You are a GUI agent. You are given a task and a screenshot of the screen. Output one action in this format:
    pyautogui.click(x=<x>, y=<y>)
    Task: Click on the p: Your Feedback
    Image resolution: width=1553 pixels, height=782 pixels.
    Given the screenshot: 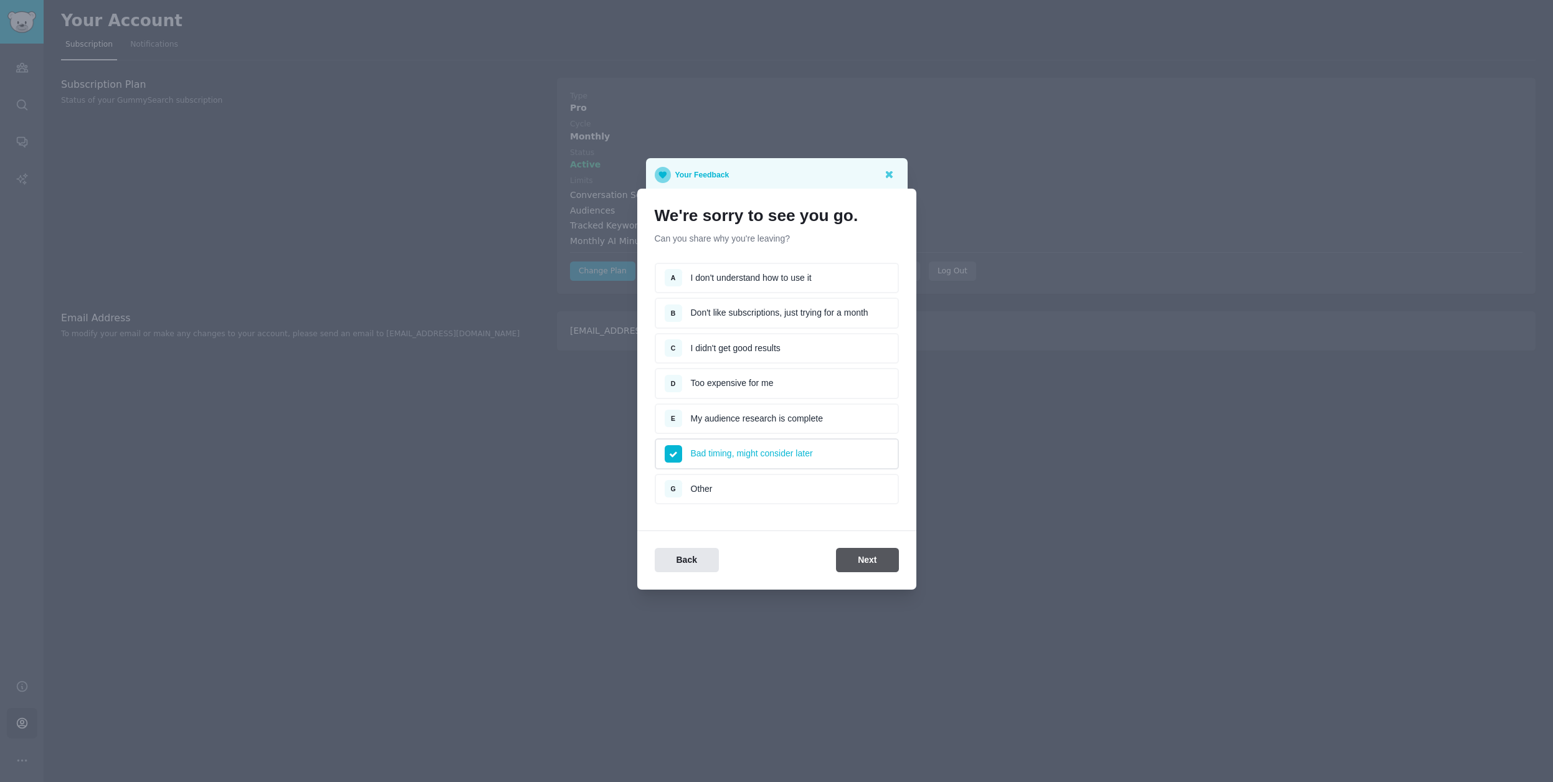 What is the action you would take?
    pyautogui.click(x=702, y=175)
    